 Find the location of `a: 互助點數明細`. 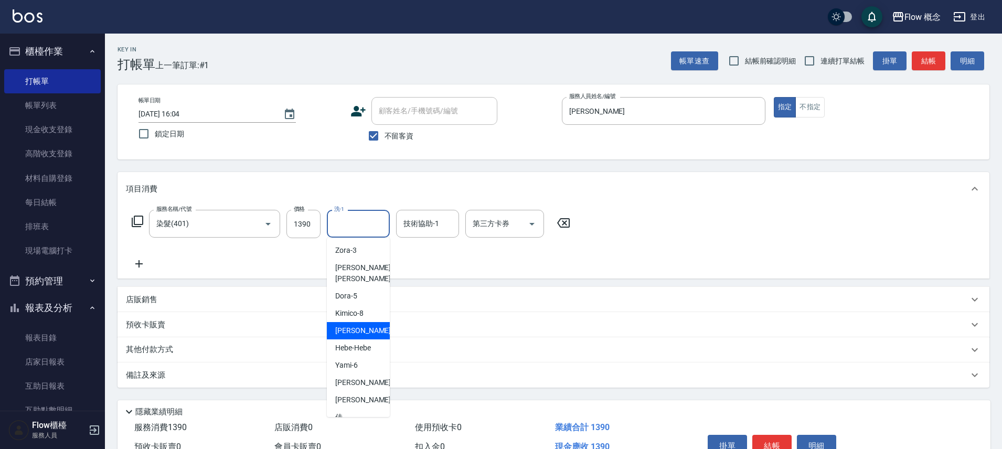

a: 互助點數明細 is located at coordinates (52, 410).